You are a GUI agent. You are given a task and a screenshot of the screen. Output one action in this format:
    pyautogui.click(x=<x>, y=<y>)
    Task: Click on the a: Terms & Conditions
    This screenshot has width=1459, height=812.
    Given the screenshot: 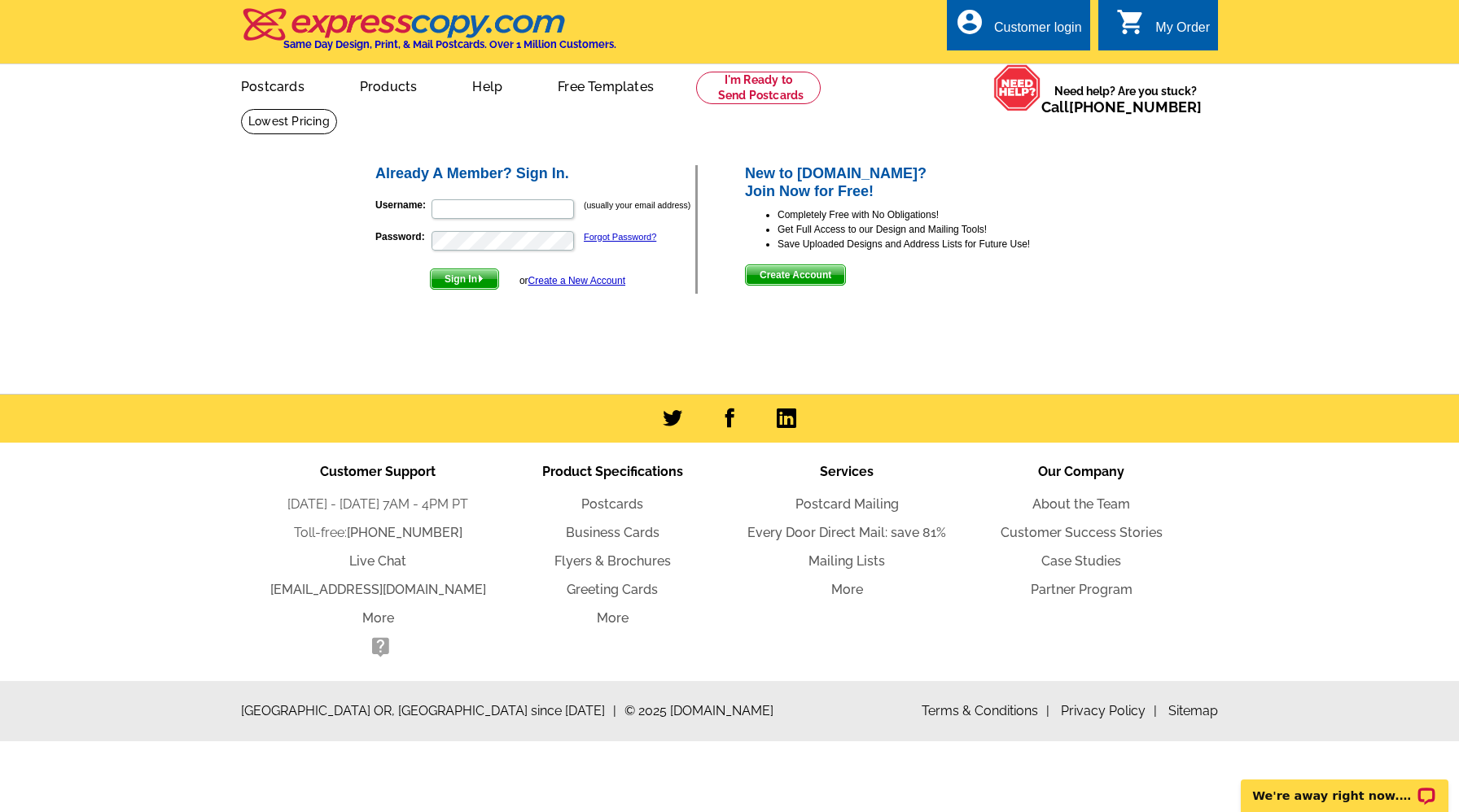 What is the action you would take?
    pyautogui.click(x=985, y=711)
    